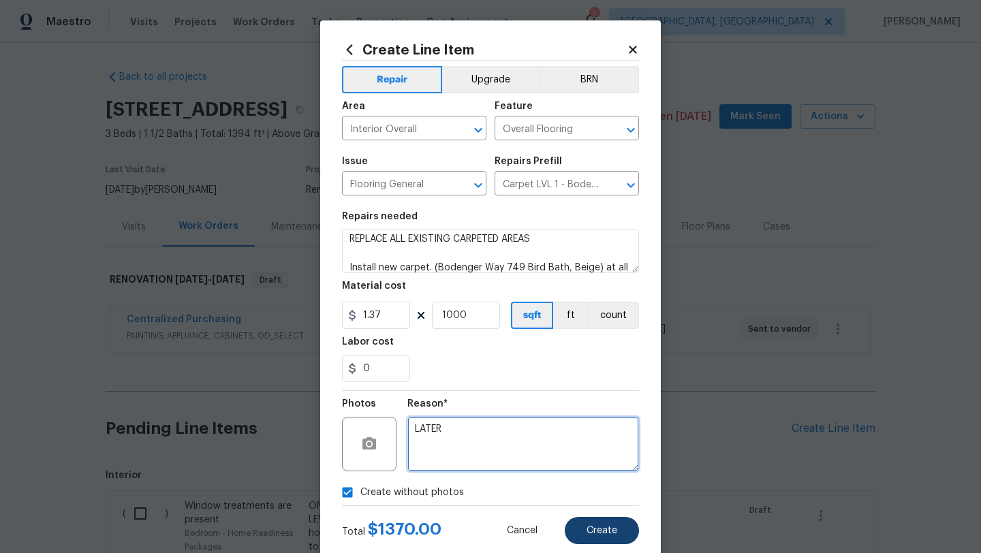  What do you see at coordinates (589, 80) in the screenshot?
I see `button: BRN` at bounding box center [589, 80].